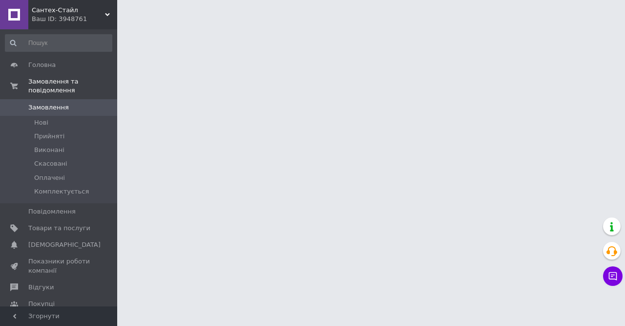 The image size is (625, 326). Describe the element at coordinates (49, 178) in the screenshot. I see `span: Оплачені` at that location.